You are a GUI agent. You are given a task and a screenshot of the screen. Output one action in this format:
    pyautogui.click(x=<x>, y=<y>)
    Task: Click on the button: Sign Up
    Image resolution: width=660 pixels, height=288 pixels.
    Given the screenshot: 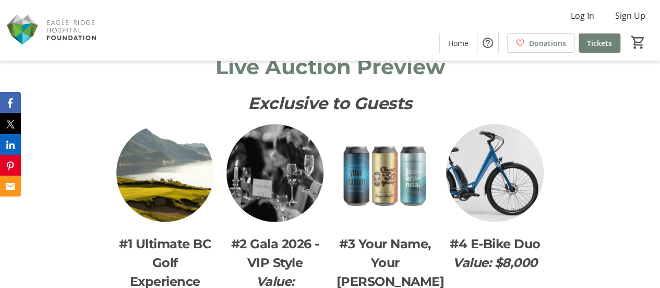 What is the action you would take?
    pyautogui.click(x=630, y=16)
    